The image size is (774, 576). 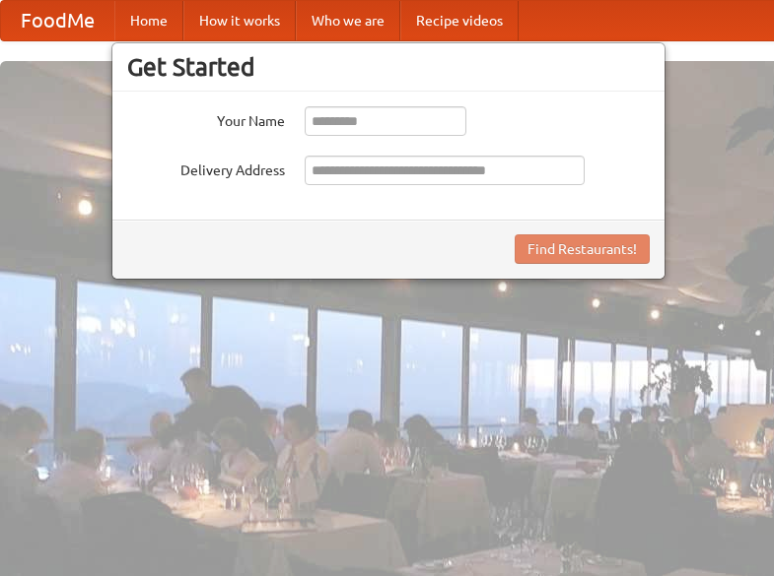 I want to click on a: Home, so click(x=149, y=21).